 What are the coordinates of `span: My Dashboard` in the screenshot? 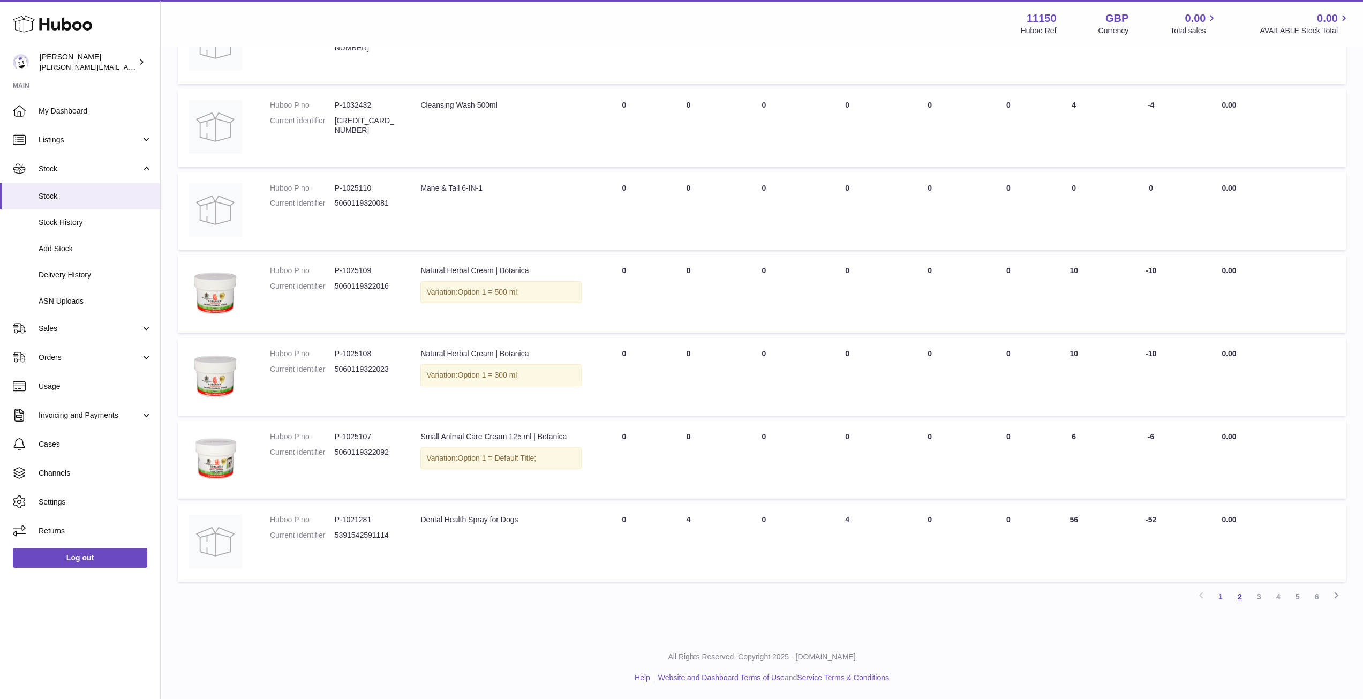 It's located at (95, 111).